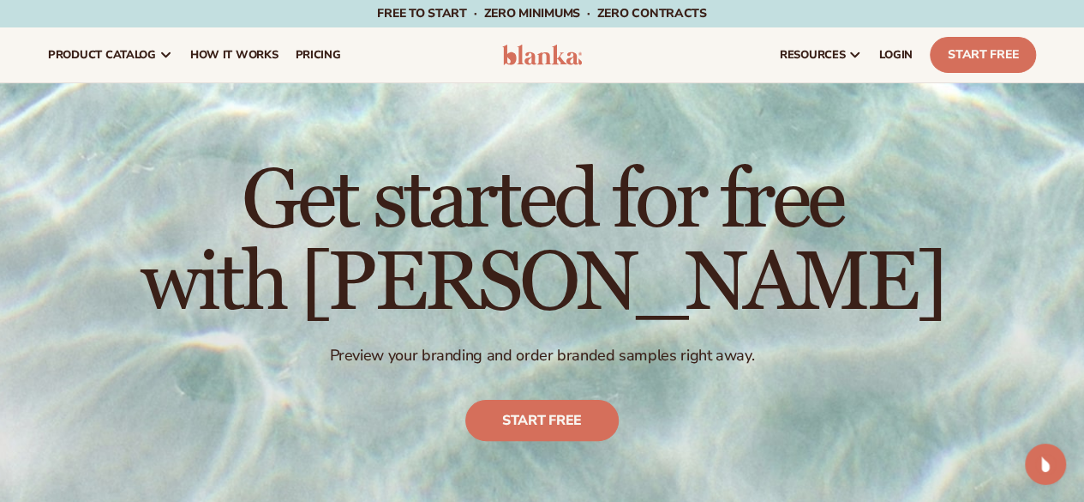  I want to click on span: LOGIN, so click(896, 55).